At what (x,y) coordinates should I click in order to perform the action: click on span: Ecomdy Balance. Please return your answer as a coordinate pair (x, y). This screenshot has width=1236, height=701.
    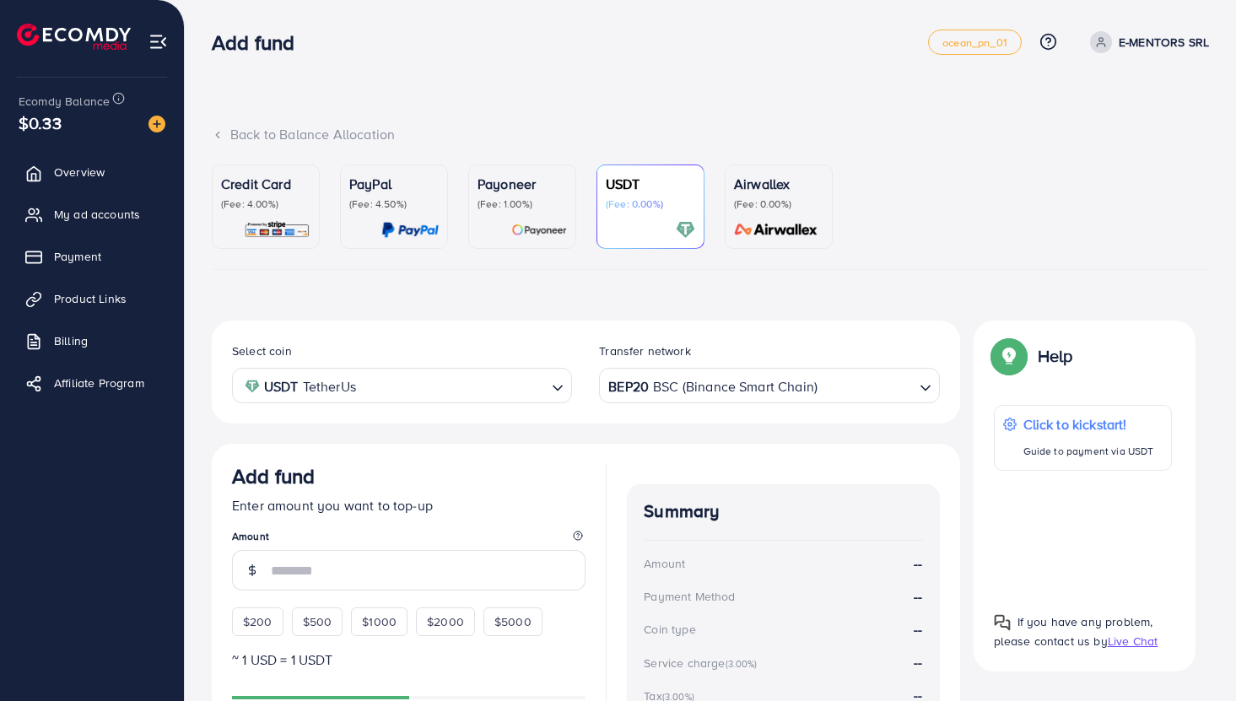
    Looking at the image, I should click on (64, 101).